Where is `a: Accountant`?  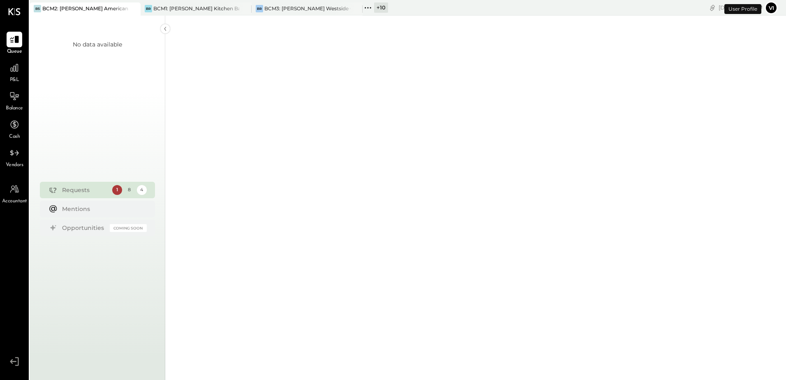 a: Accountant is located at coordinates (14, 193).